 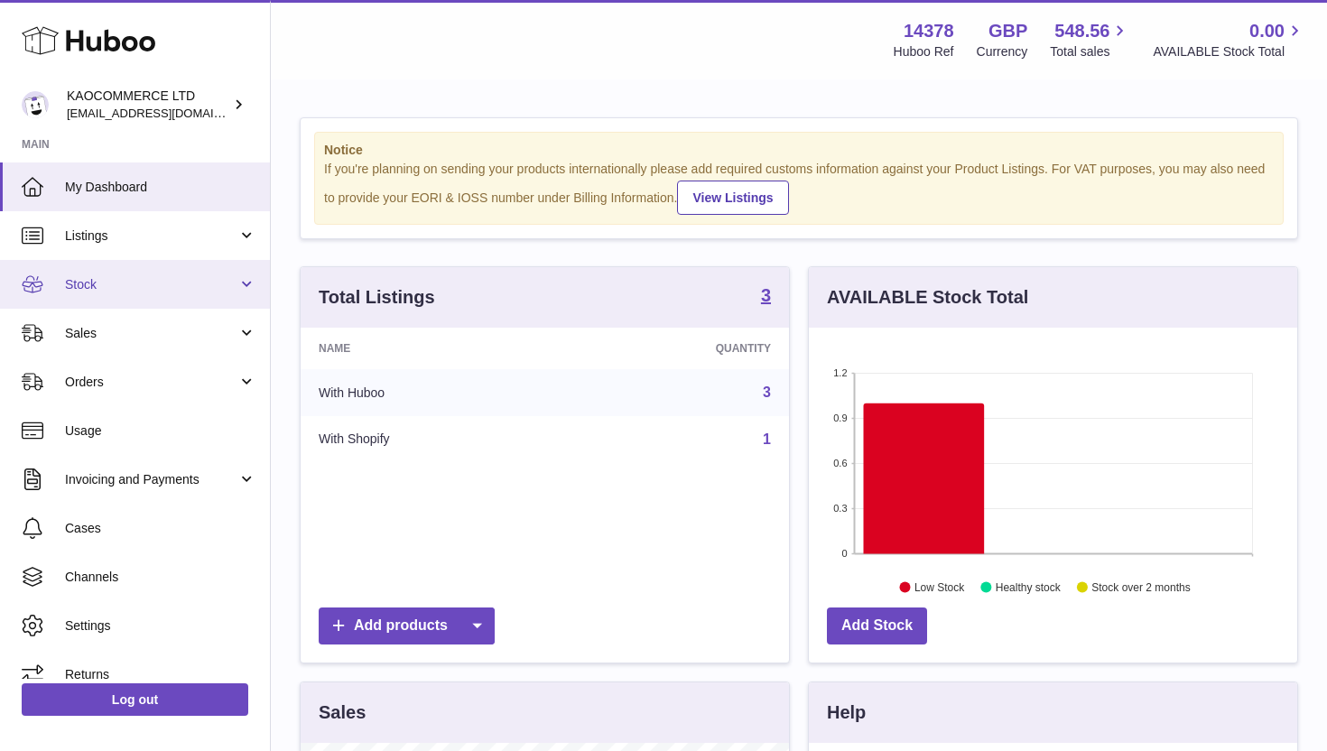 What do you see at coordinates (1090, 40) in the screenshot?
I see `a: 548.56 Total sales` at bounding box center [1090, 40].